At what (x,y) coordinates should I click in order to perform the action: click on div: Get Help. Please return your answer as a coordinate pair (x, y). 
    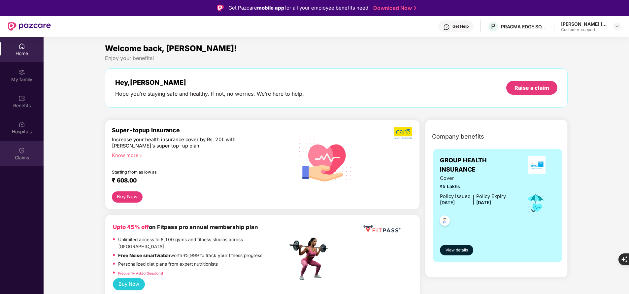
    Looking at the image, I should click on (460, 26).